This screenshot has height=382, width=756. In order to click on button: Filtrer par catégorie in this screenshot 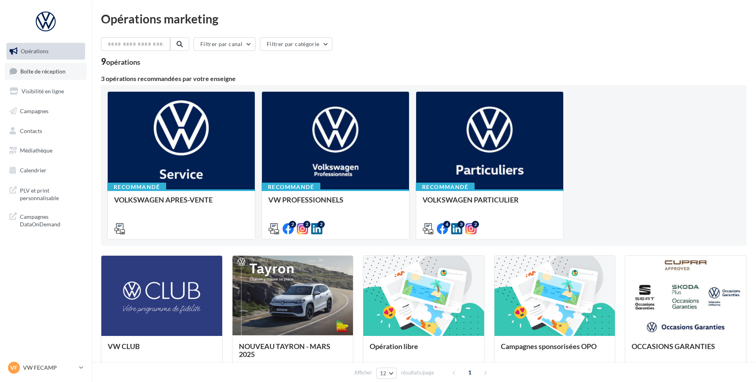, I will do `click(296, 44)`.